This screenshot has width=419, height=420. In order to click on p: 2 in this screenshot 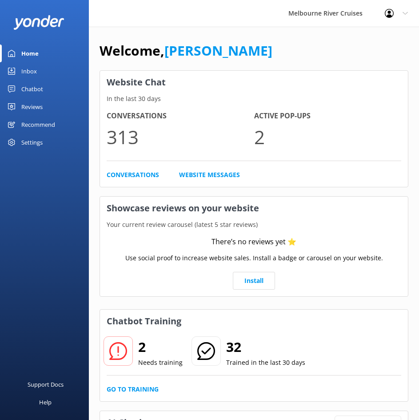, I will do `click(328, 136)`.